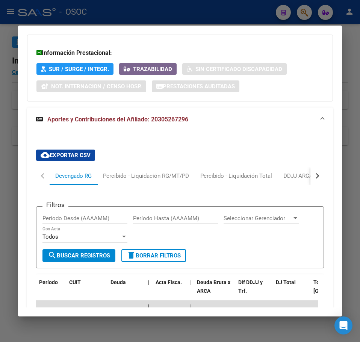 This screenshot has width=360, height=342. What do you see at coordinates (234, 69) in the screenshot?
I see `button: Sin Certificado Discapacidad` at bounding box center [234, 69].